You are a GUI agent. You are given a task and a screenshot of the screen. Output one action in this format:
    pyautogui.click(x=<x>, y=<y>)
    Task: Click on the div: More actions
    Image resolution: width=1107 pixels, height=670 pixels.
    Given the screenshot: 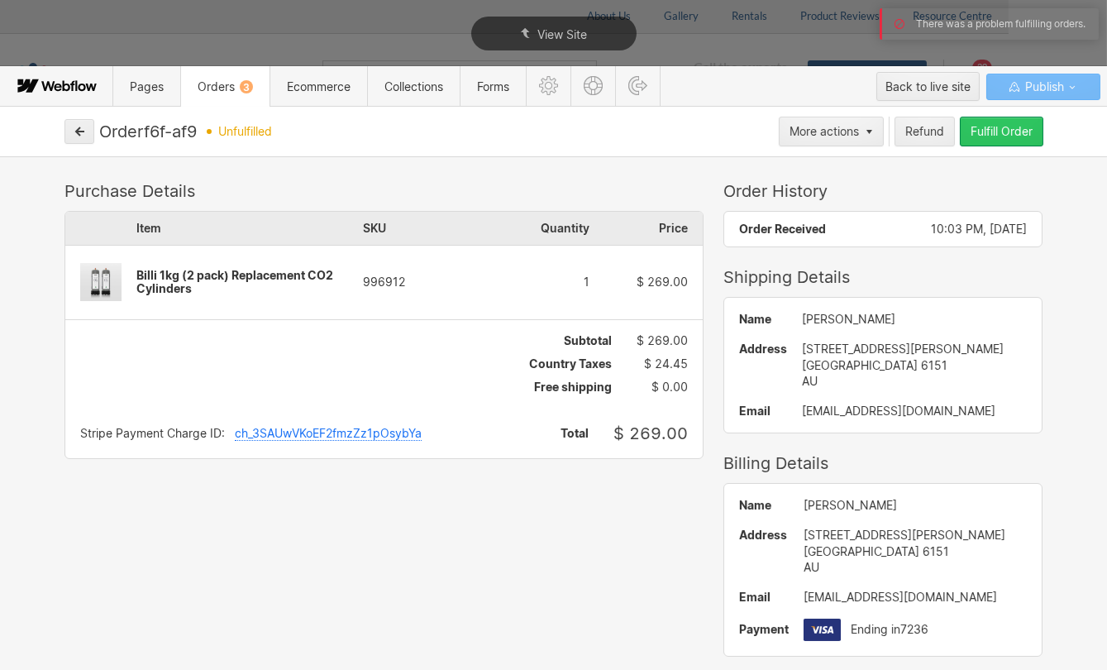 What is the action you would take?
    pyautogui.click(x=824, y=131)
    